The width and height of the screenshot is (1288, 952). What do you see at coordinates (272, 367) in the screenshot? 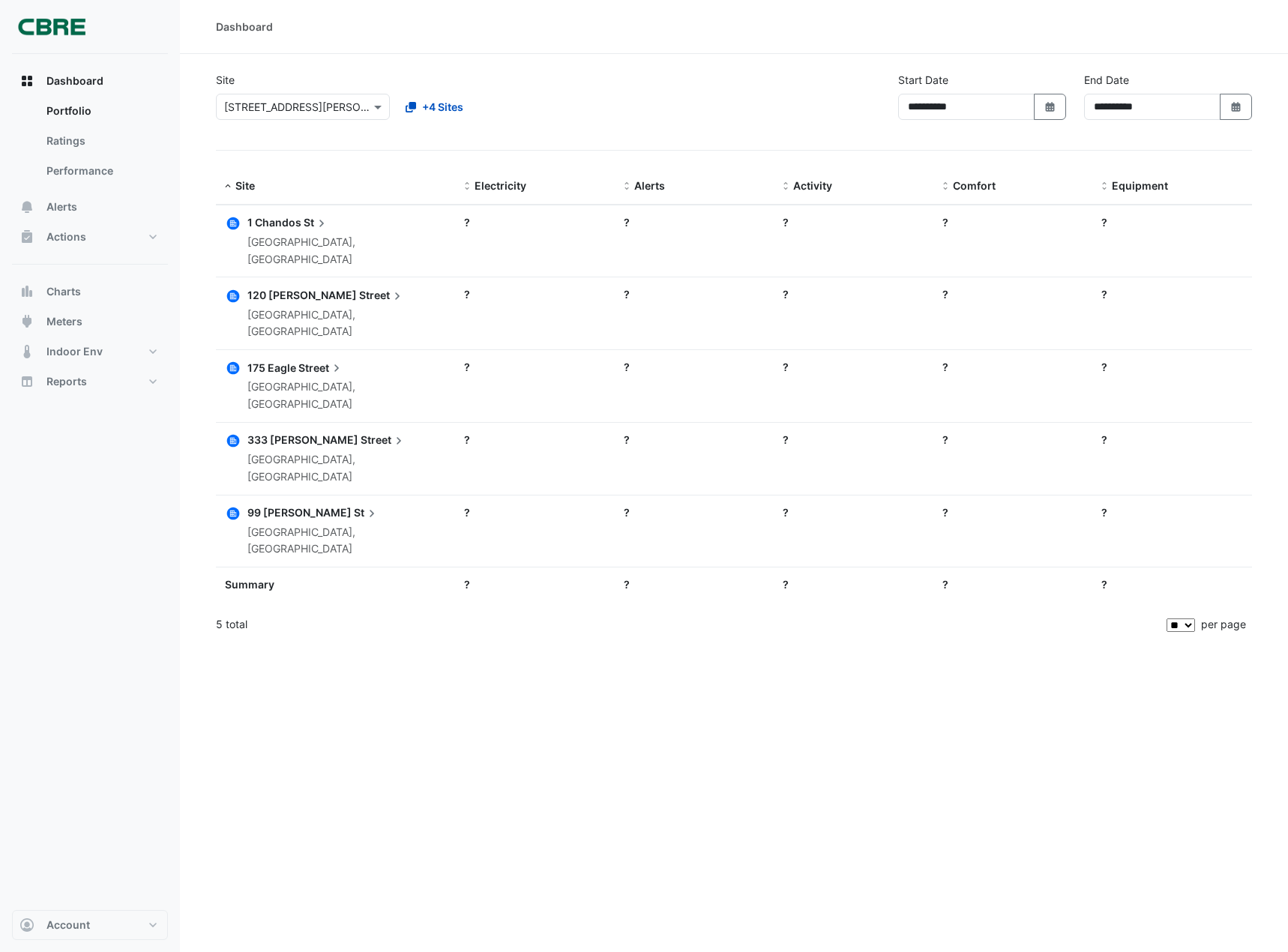
I see `span: 175 Eagle` at bounding box center [272, 367].